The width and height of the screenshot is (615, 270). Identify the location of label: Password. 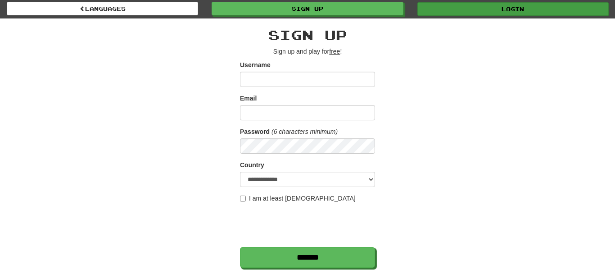
(255, 131).